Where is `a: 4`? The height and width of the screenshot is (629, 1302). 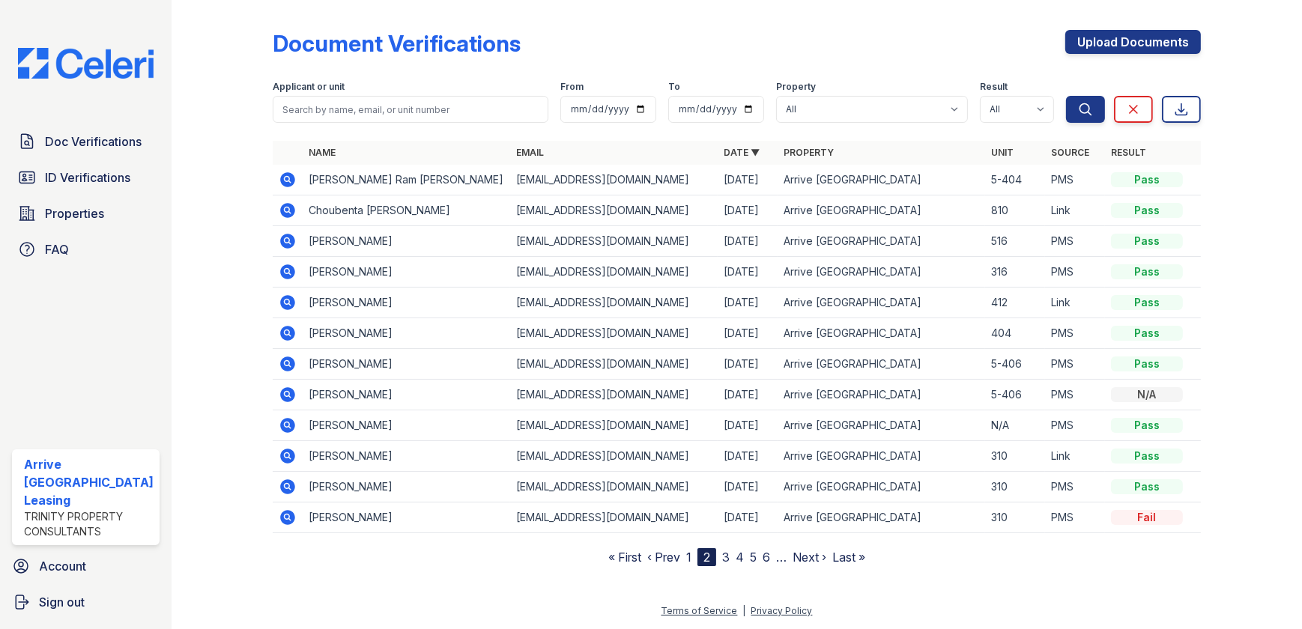
a: 4 is located at coordinates (739, 557).